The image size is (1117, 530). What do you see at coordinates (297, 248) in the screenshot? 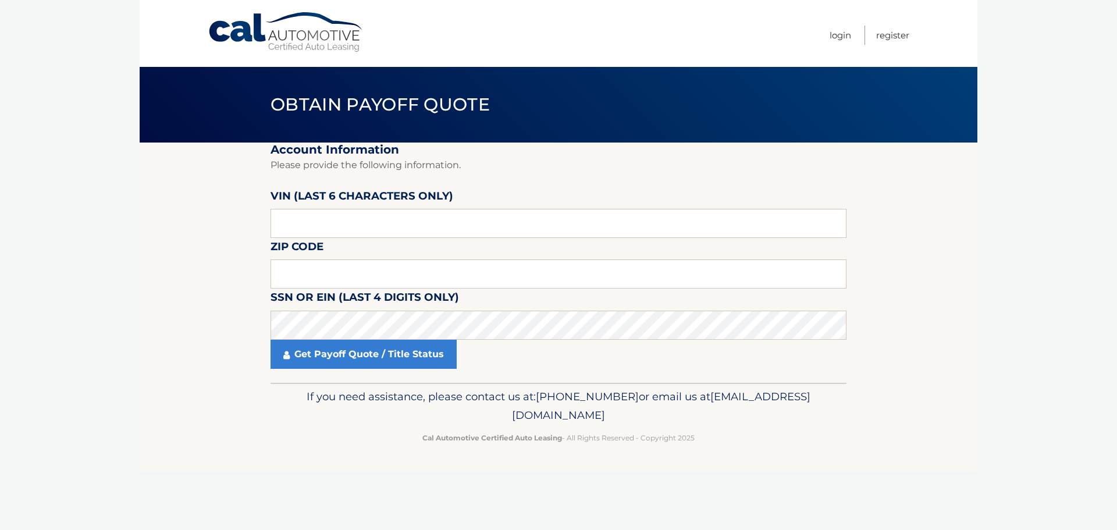
I see `label: Zip Code` at bounding box center [297, 248].